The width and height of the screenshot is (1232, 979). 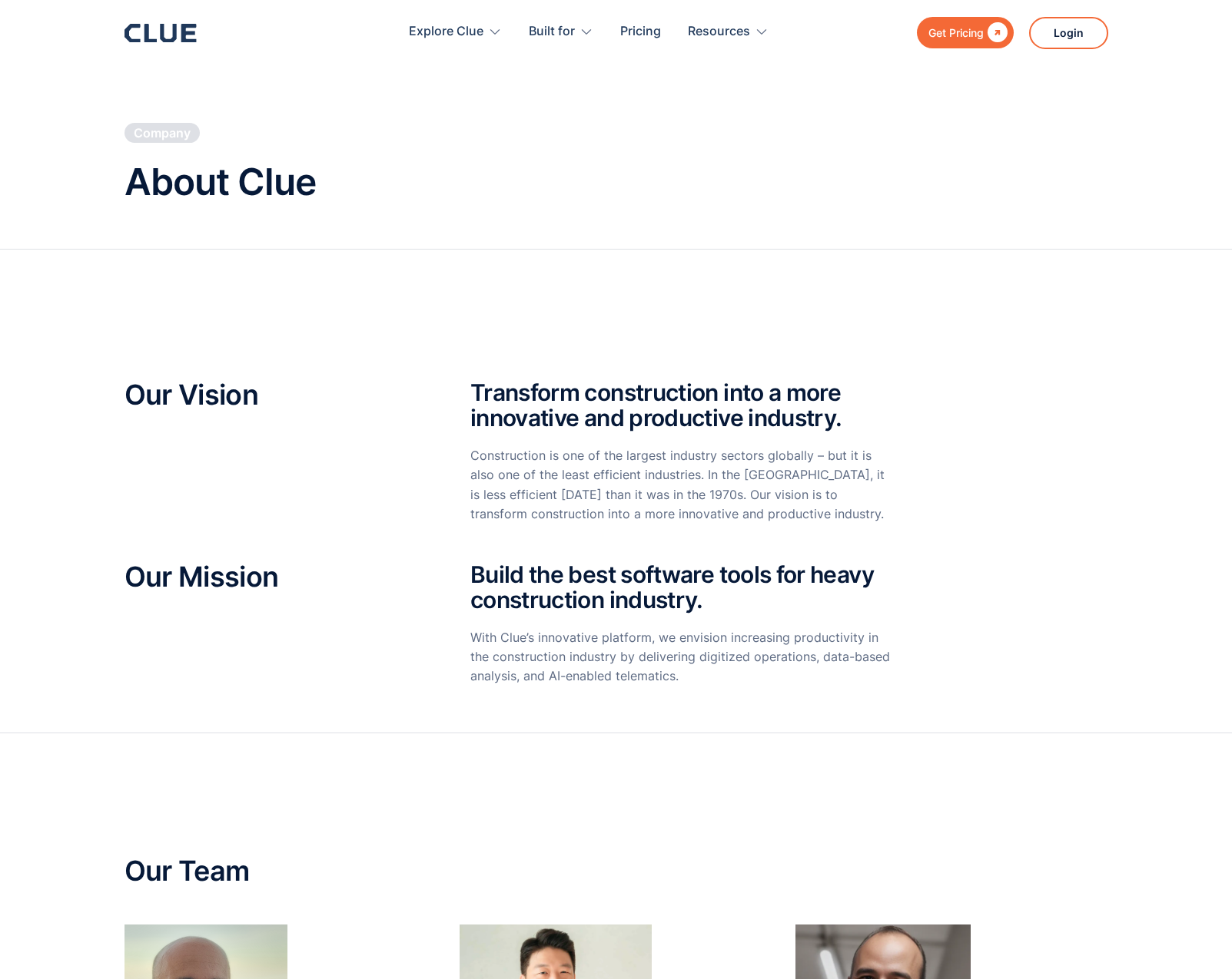 I want to click on h2: Transform construction into a more innovative and productive industry., so click(x=680, y=405).